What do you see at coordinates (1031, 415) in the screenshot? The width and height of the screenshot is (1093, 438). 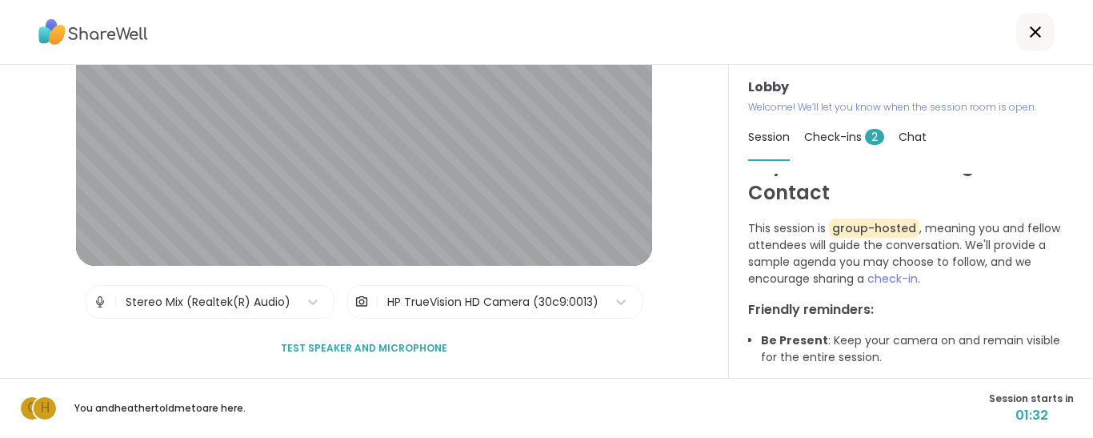 I see `span: 01:32` at bounding box center [1031, 415].